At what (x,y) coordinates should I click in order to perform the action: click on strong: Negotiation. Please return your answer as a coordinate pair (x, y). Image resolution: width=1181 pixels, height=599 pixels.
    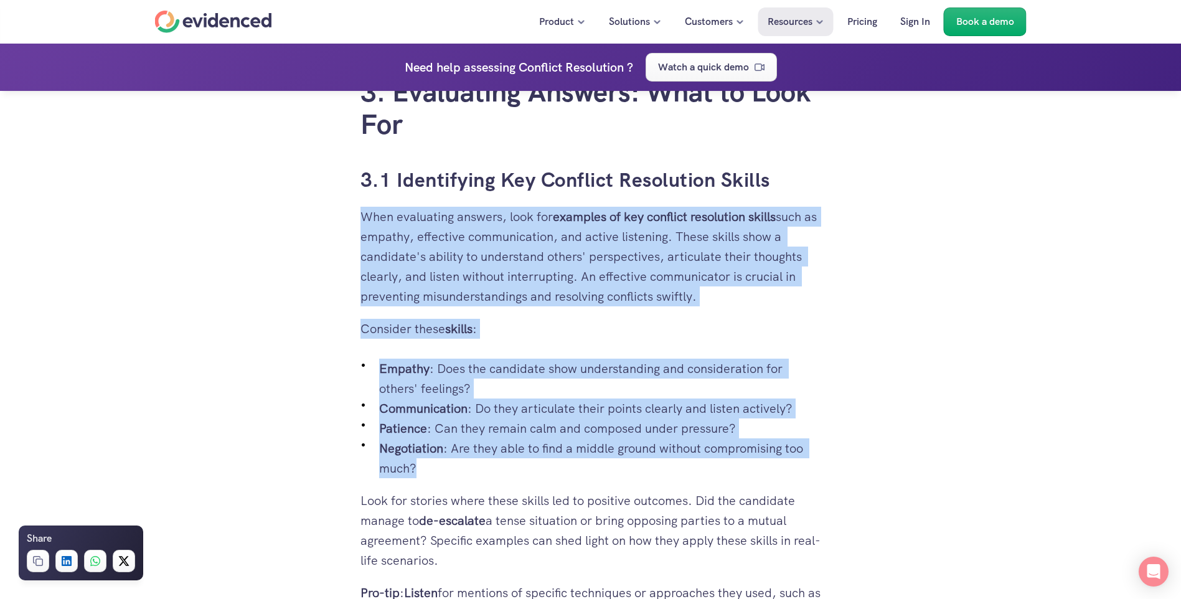
    Looking at the image, I should click on (411, 448).